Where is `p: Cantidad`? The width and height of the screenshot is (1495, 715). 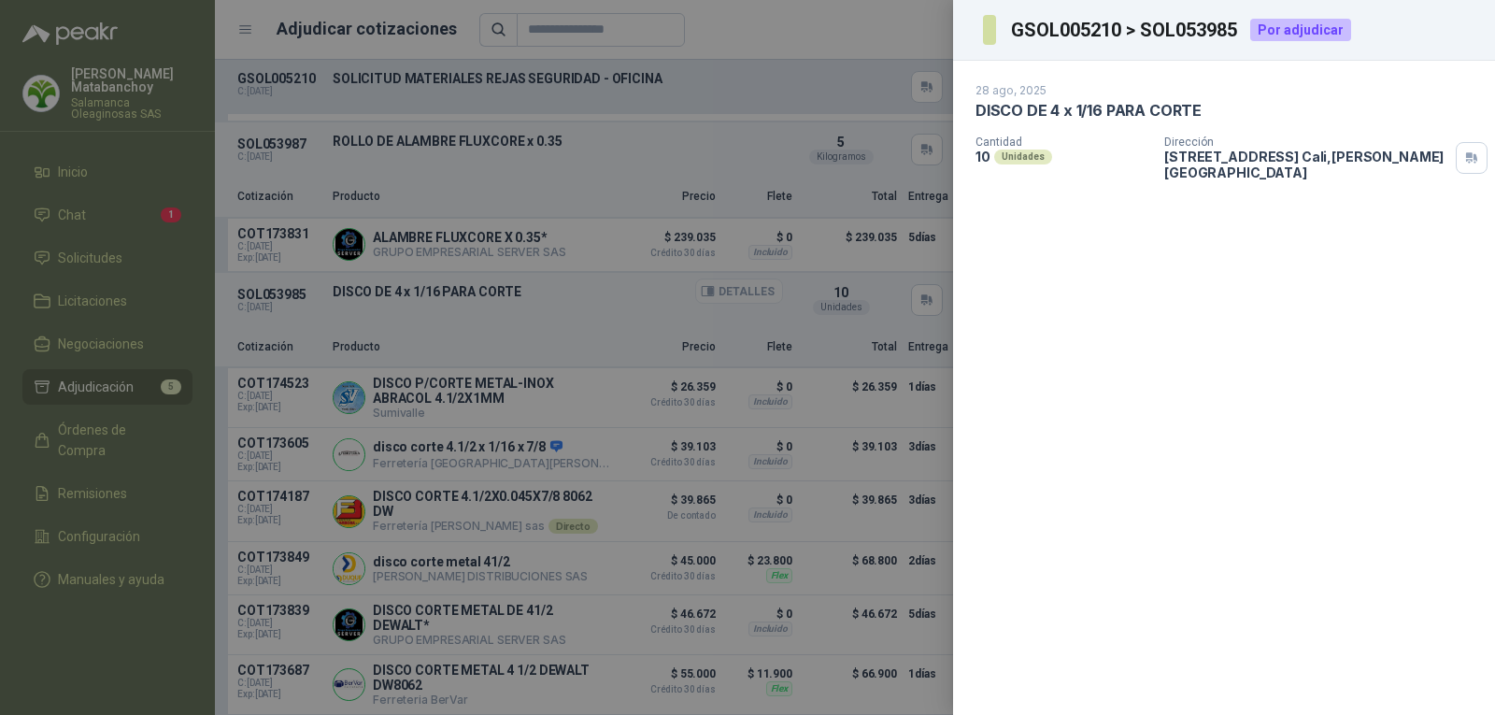 p: Cantidad is located at coordinates (1062, 142).